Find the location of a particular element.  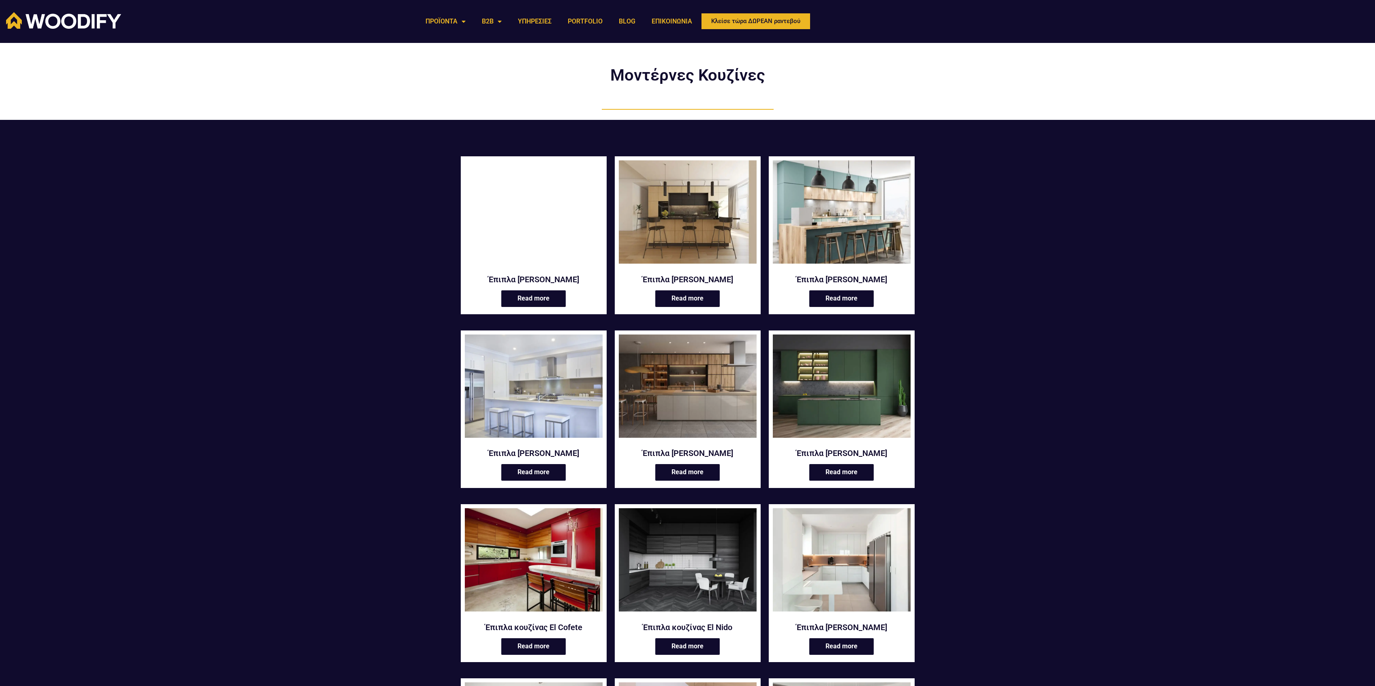

a: ΠΡΟΪΟΝΤΑ is located at coordinates (445, 21).